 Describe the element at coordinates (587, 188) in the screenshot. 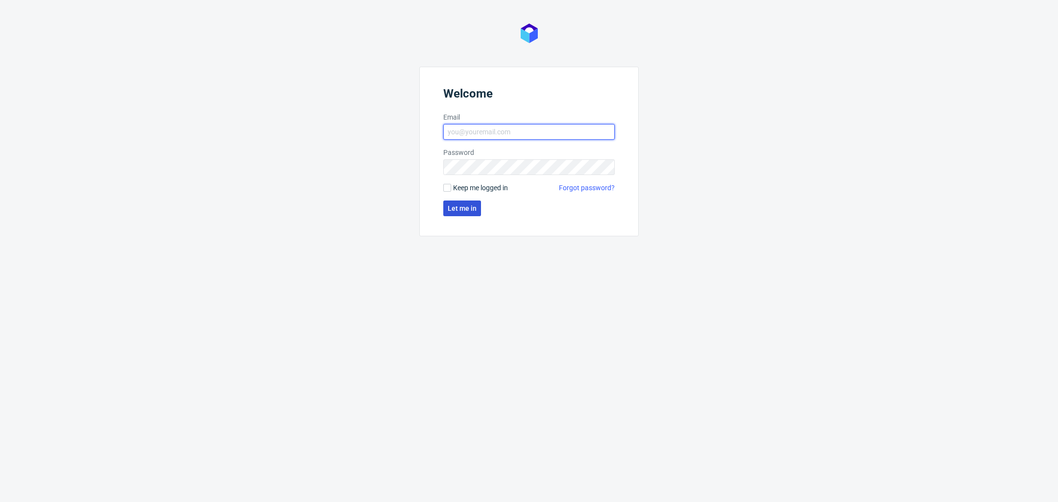

I see `a: Forgot password?` at that location.